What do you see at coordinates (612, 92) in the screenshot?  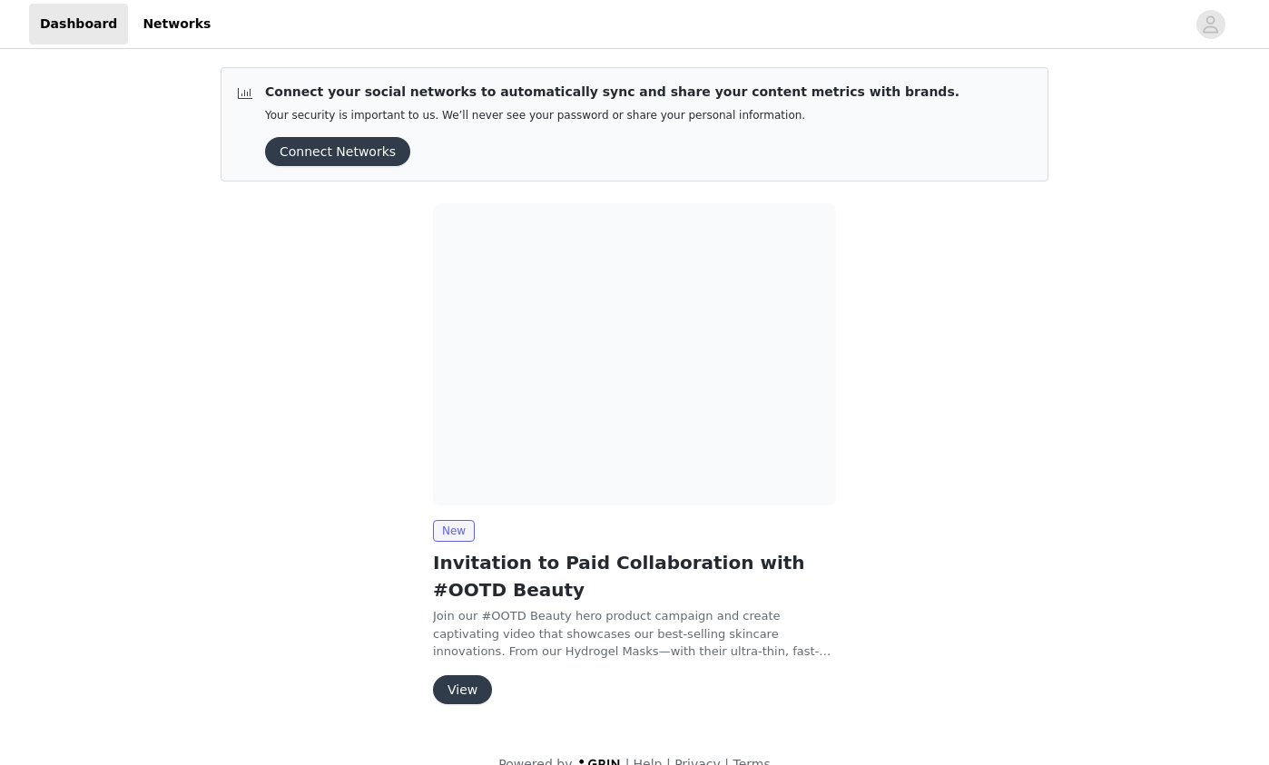 I see `p: Connect your social networks to automatically sync and share your content metrics with brands.` at bounding box center [612, 92].